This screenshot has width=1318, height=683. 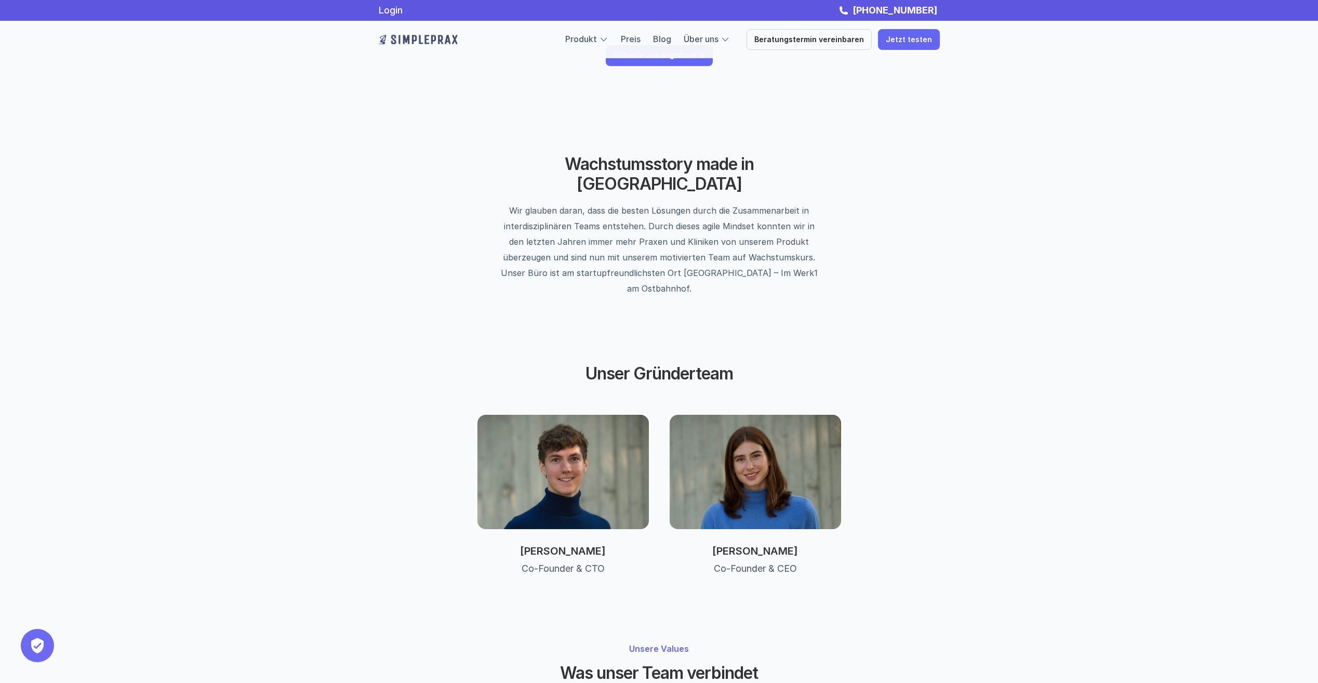 I want to click on h2: Was unser Team verbindet, so click(x=659, y=673).